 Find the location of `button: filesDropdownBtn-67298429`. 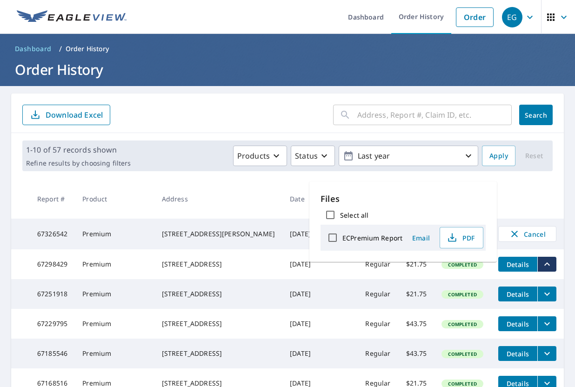

button: filesDropdownBtn-67298429 is located at coordinates (547, 264).